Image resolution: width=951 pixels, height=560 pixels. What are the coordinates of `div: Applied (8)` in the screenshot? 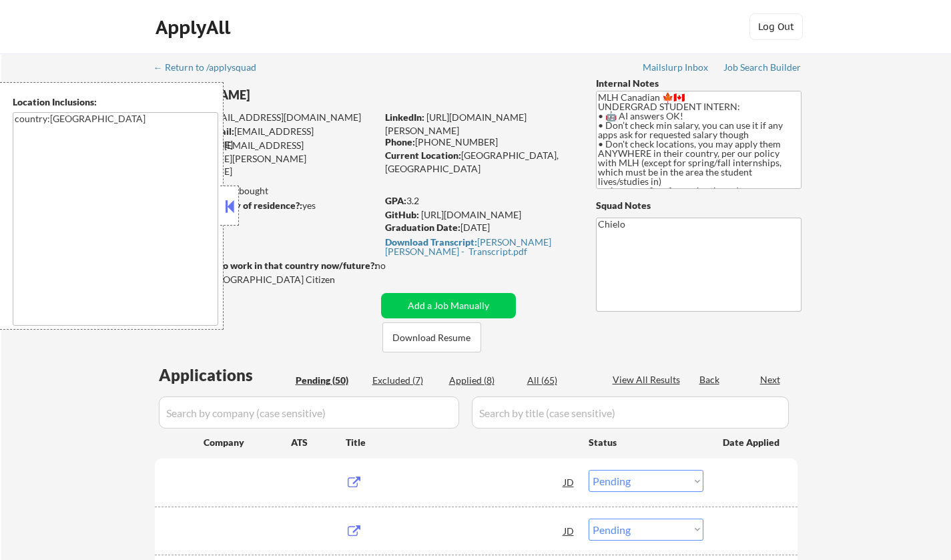 It's located at (483, 381).